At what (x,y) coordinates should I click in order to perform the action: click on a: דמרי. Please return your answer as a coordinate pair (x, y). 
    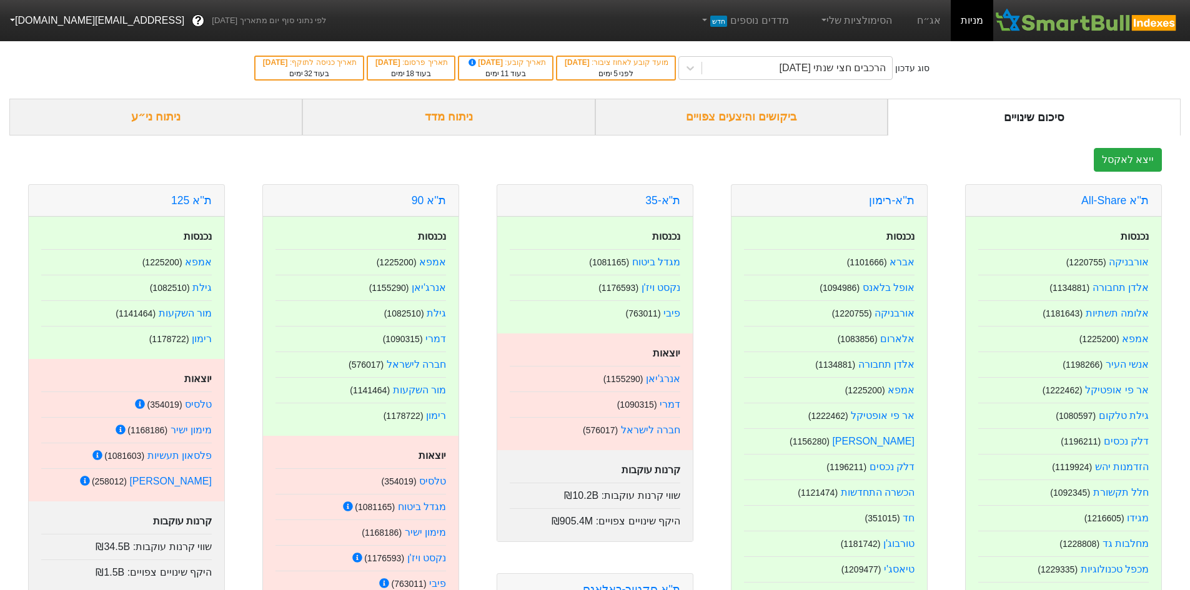
    Looking at the image, I should click on (670, 404).